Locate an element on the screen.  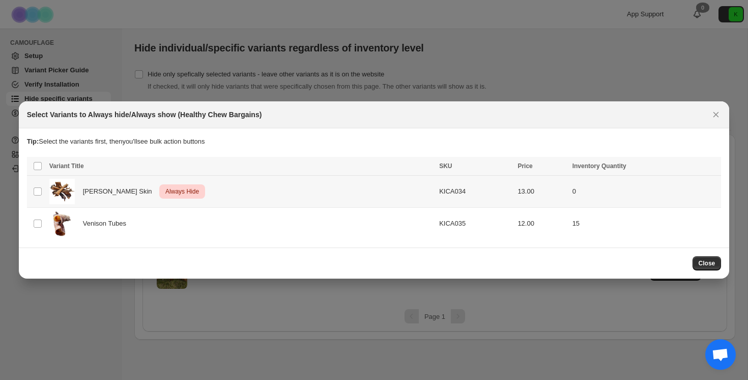
td: 0 is located at coordinates (645, 191).